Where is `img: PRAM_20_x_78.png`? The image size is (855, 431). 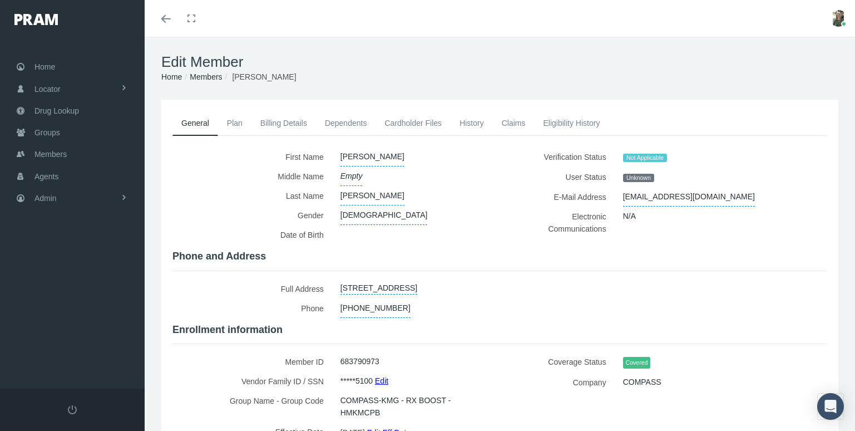 img: PRAM_20_x_78.png is located at coordinates (36, 19).